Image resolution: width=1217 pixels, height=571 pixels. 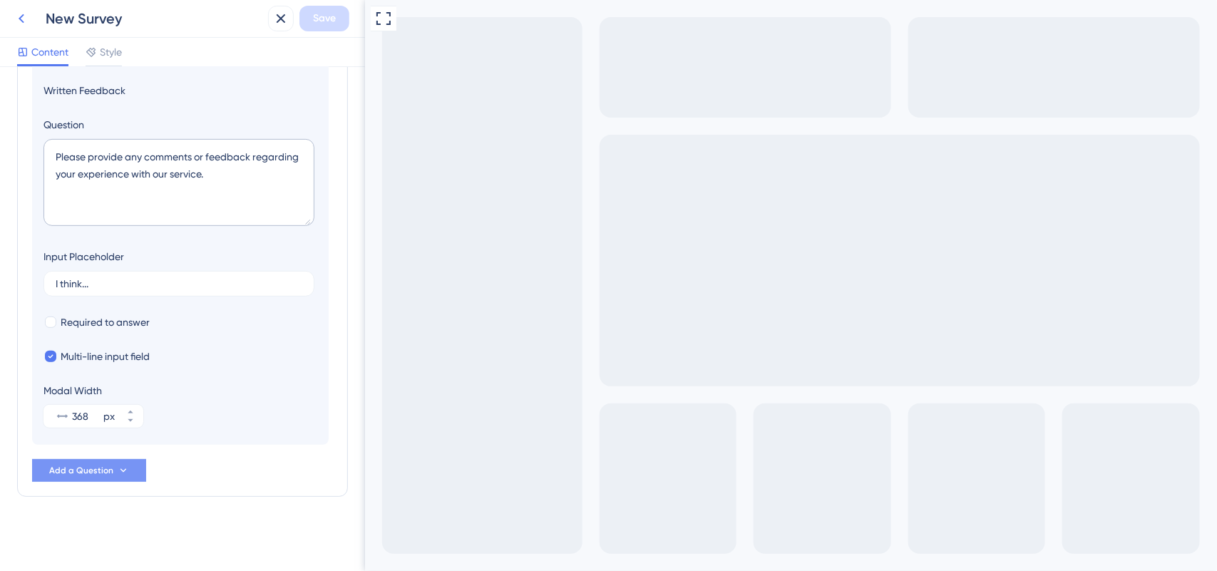 What do you see at coordinates (131, 133) in the screenshot?
I see `textarea: nuytdsgr` at bounding box center [131, 133].